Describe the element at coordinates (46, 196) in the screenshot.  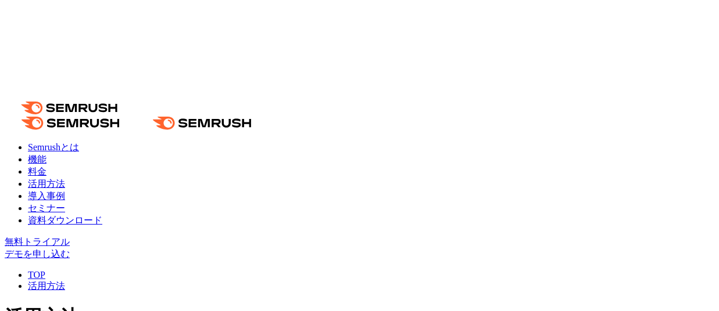
I see `a: 導入事例` at that location.